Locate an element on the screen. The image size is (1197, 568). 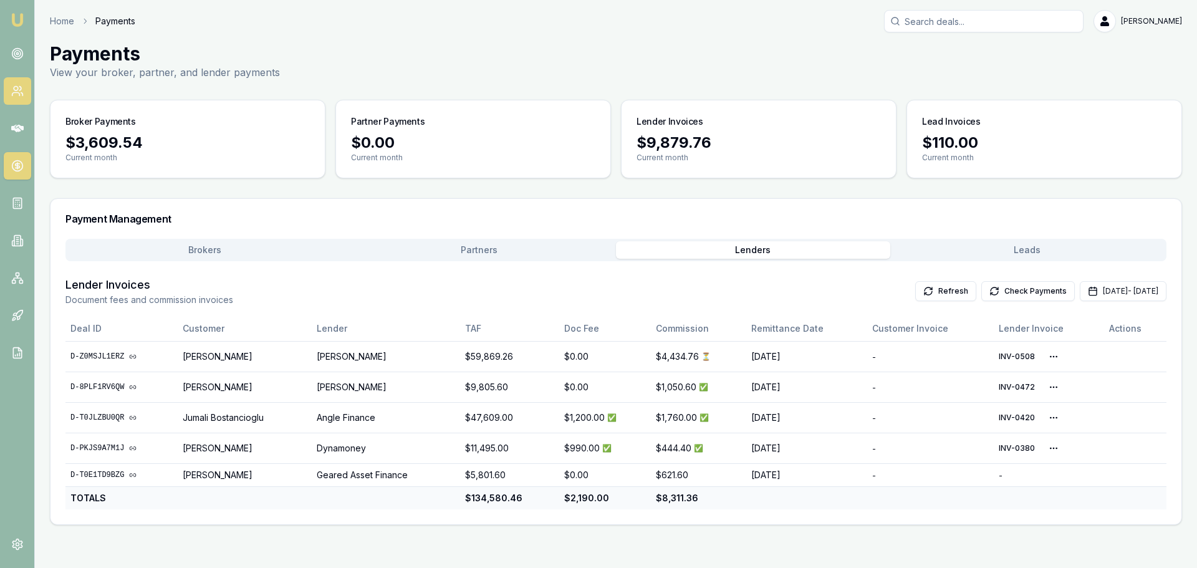
img: emu-icon-u.png is located at coordinates (17, 20).